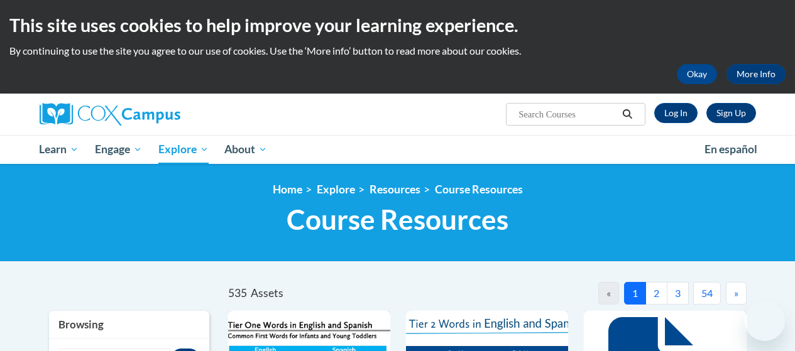  I want to click on div: Main menu, so click(398, 150).